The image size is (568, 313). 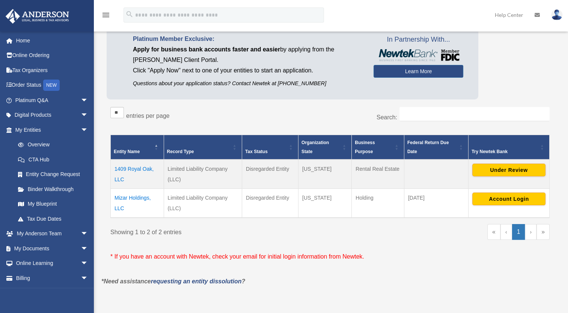 What do you see at coordinates (378, 203) in the screenshot?
I see `td: Holding` at bounding box center [378, 203].